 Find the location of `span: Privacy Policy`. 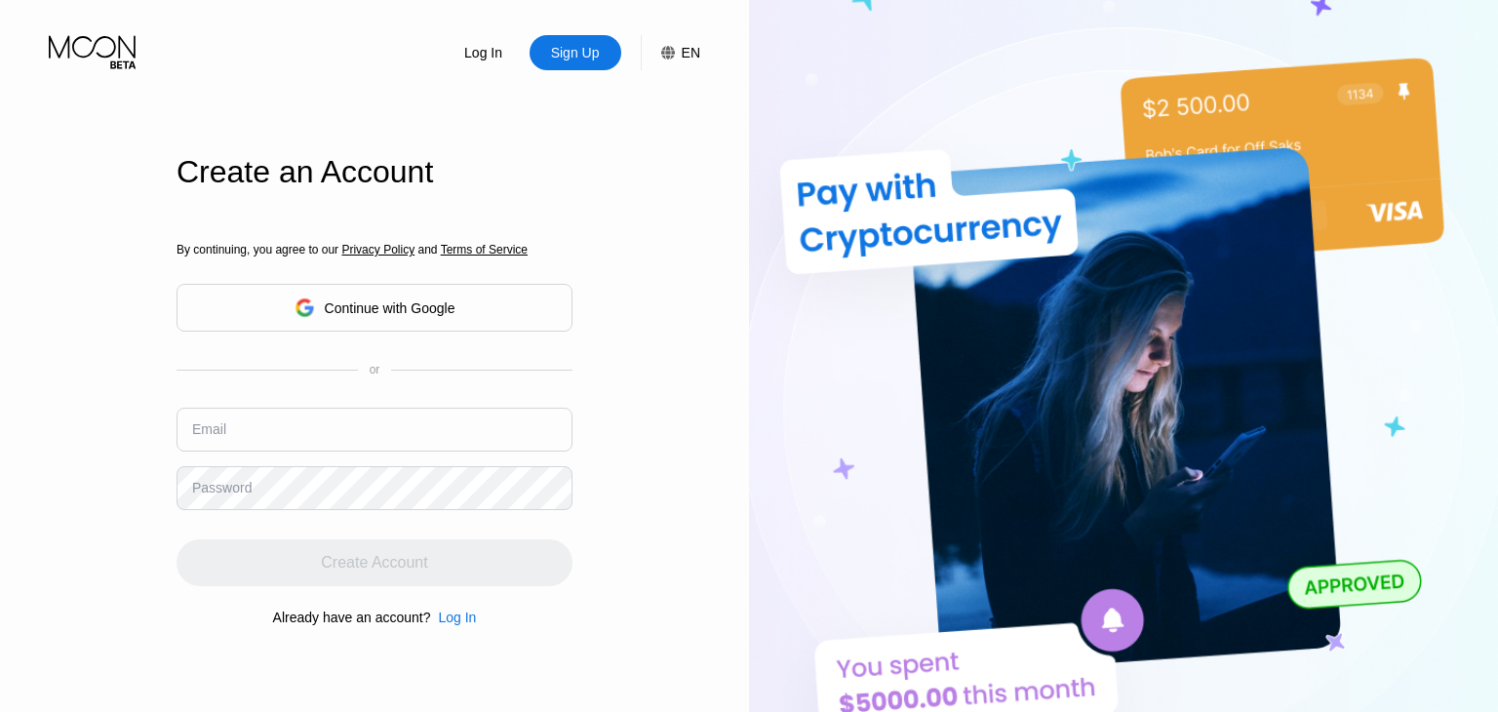

span: Privacy Policy is located at coordinates (377, 250).